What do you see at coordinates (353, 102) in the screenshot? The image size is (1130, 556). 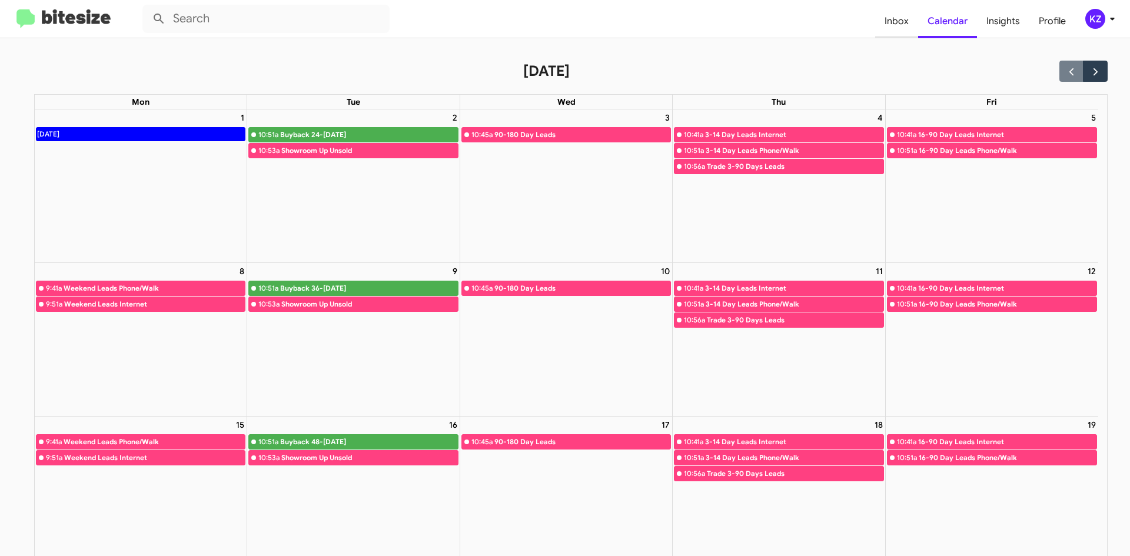 I see `a: Tuesday` at bounding box center [353, 102].